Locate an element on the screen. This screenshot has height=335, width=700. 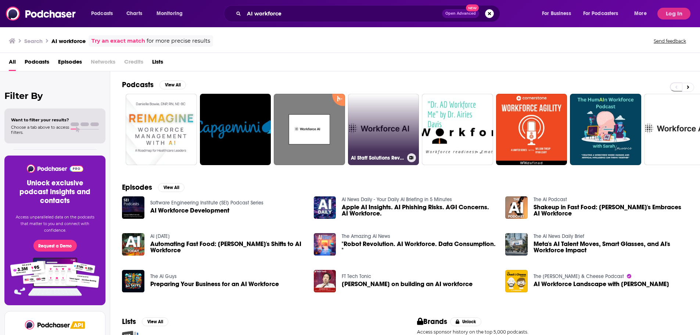
a: ListsView All is located at coordinates (145, 321).